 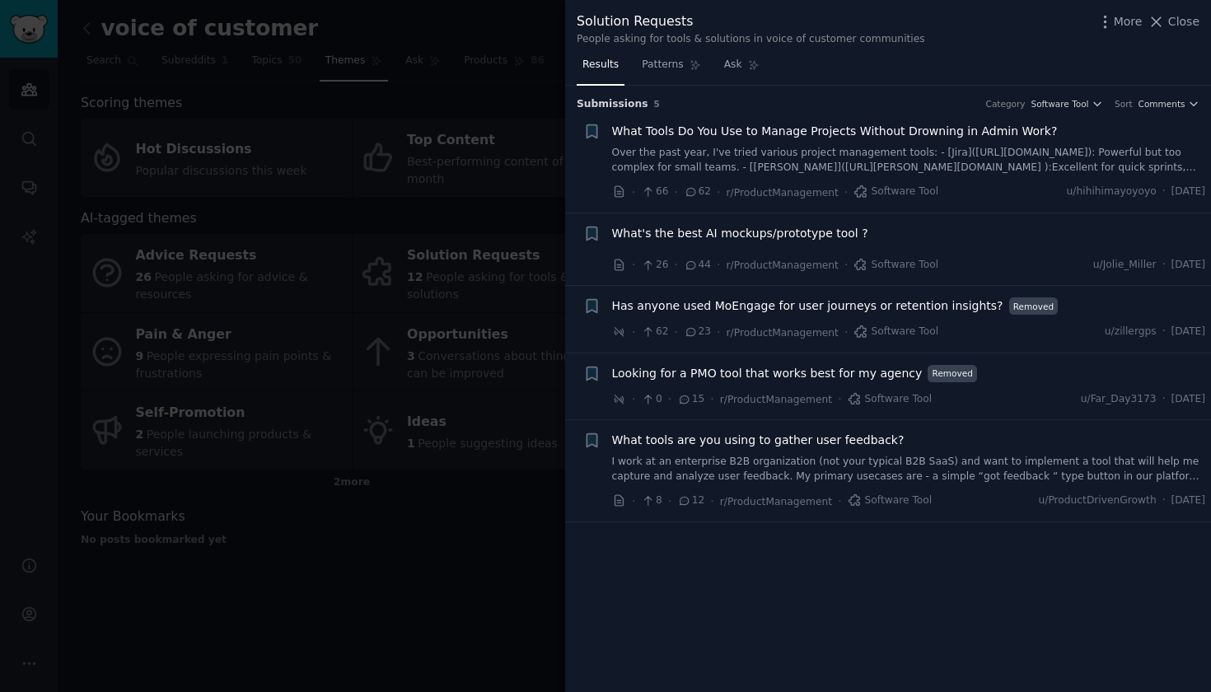 What do you see at coordinates (1184, 21) in the screenshot?
I see `span: Close` at bounding box center [1184, 21].